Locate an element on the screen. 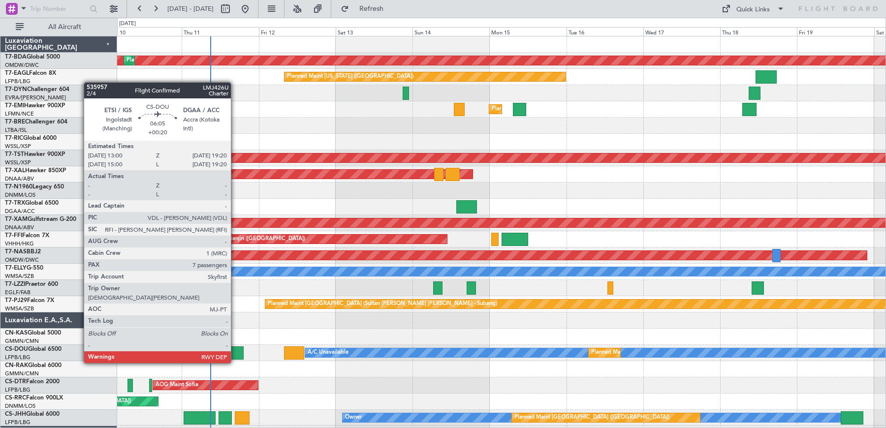  span: T7-XAM is located at coordinates (16, 220).